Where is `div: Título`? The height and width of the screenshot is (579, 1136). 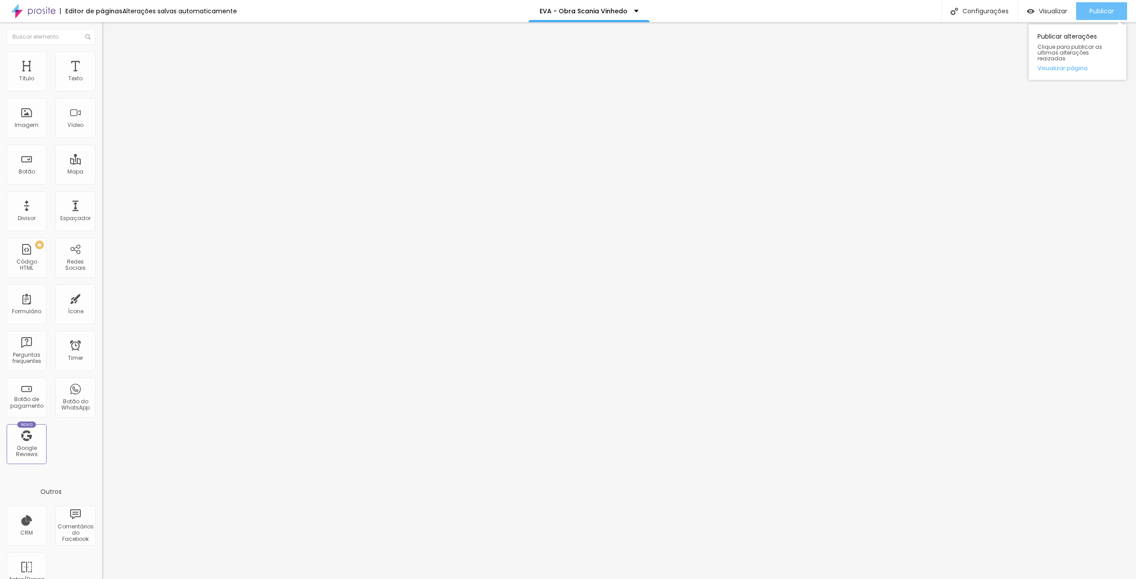
div: Título is located at coordinates (27, 79).